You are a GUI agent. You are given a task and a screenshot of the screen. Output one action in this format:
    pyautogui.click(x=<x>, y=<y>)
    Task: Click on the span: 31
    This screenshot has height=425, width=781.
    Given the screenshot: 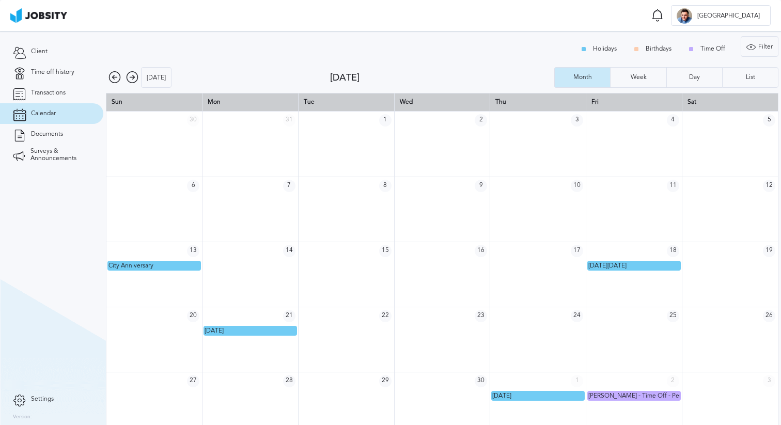 What is the action you would take?
    pyautogui.click(x=289, y=120)
    